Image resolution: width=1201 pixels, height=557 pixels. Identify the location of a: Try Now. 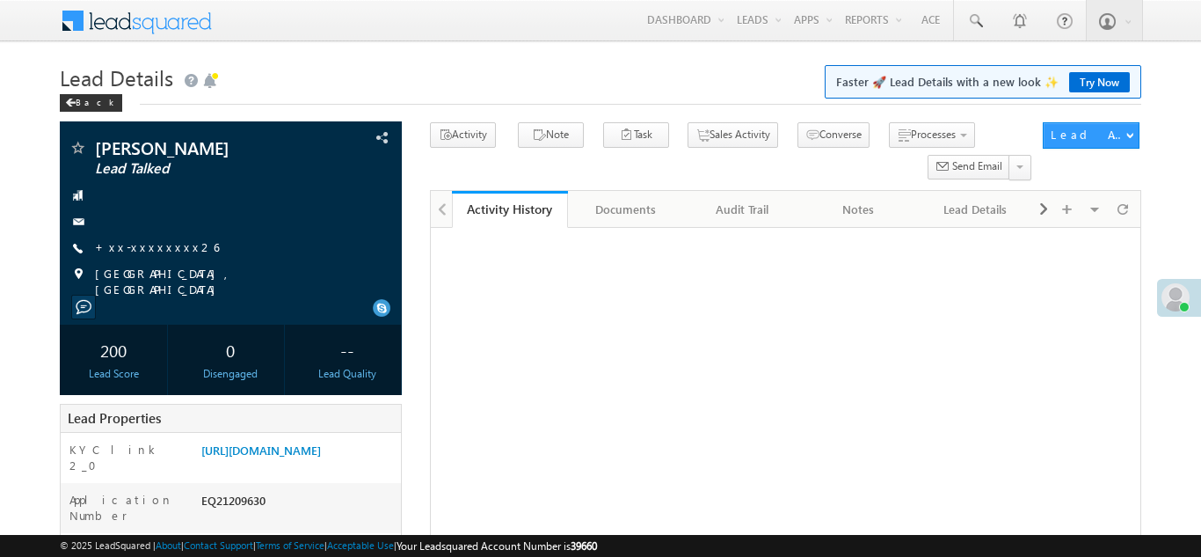
(1099, 82).